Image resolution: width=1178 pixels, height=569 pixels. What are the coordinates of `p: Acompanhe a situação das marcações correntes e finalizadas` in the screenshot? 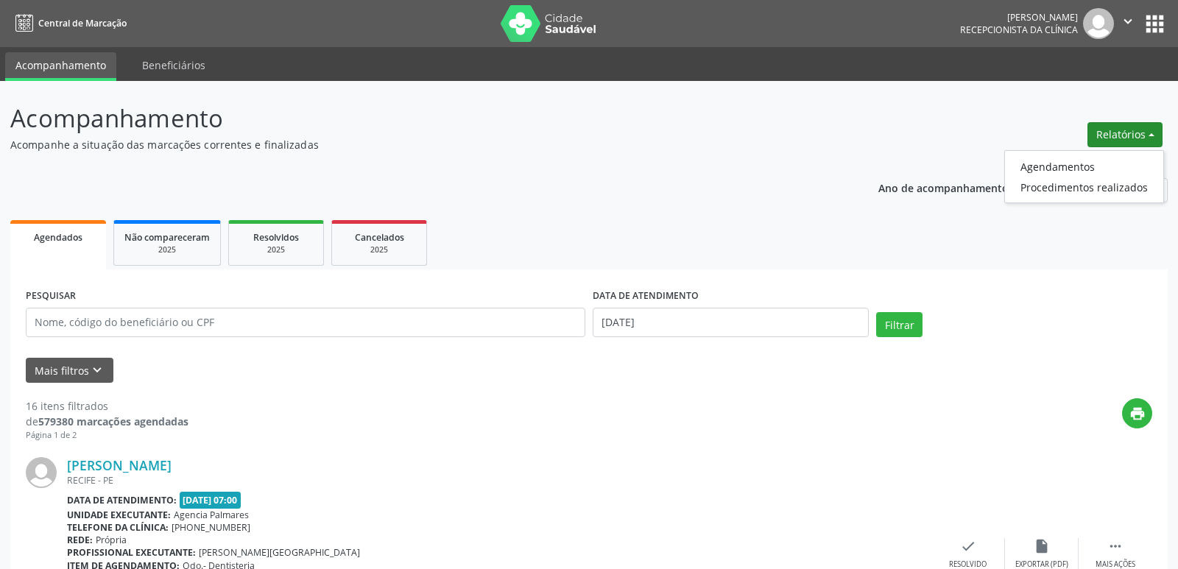 It's located at (415, 144).